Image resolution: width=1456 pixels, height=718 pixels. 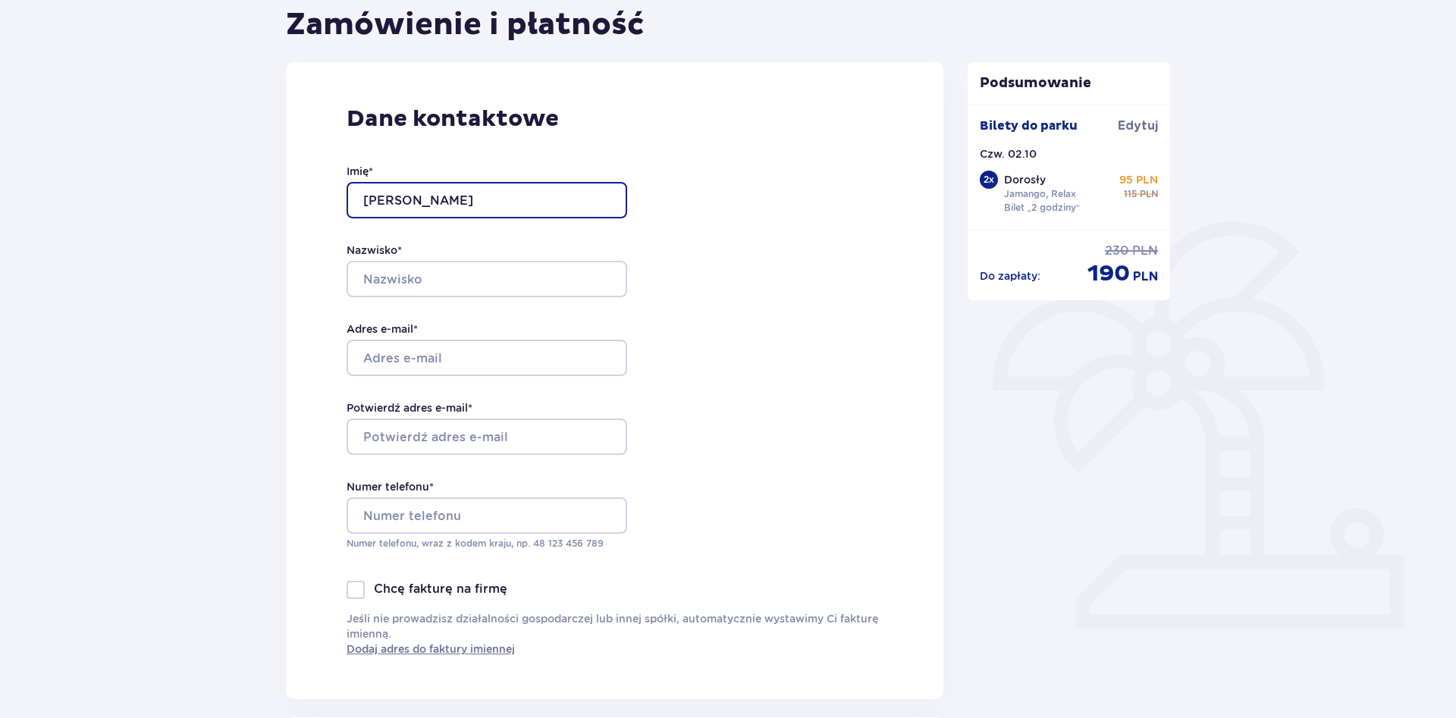 What do you see at coordinates (487, 544) in the screenshot?
I see `p: Numer telefonu, wraz z kodem kraju, np. 48 ​123 ​456 ​789` at bounding box center [487, 544].